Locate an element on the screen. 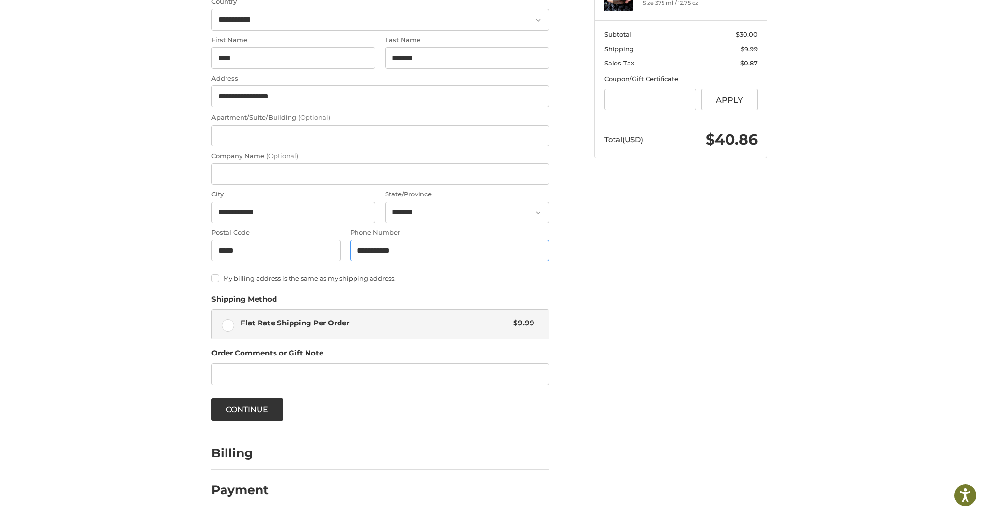 The width and height of the screenshot is (986, 516). label: My billing address is the same as my shipping address. is located at coordinates (380, 278).